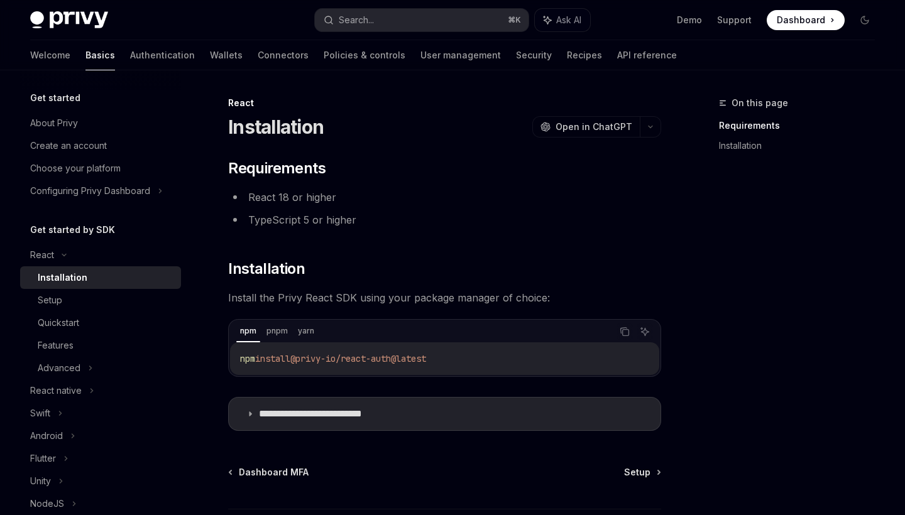  What do you see at coordinates (62, 278) in the screenshot?
I see `div: Installation` at bounding box center [62, 278].